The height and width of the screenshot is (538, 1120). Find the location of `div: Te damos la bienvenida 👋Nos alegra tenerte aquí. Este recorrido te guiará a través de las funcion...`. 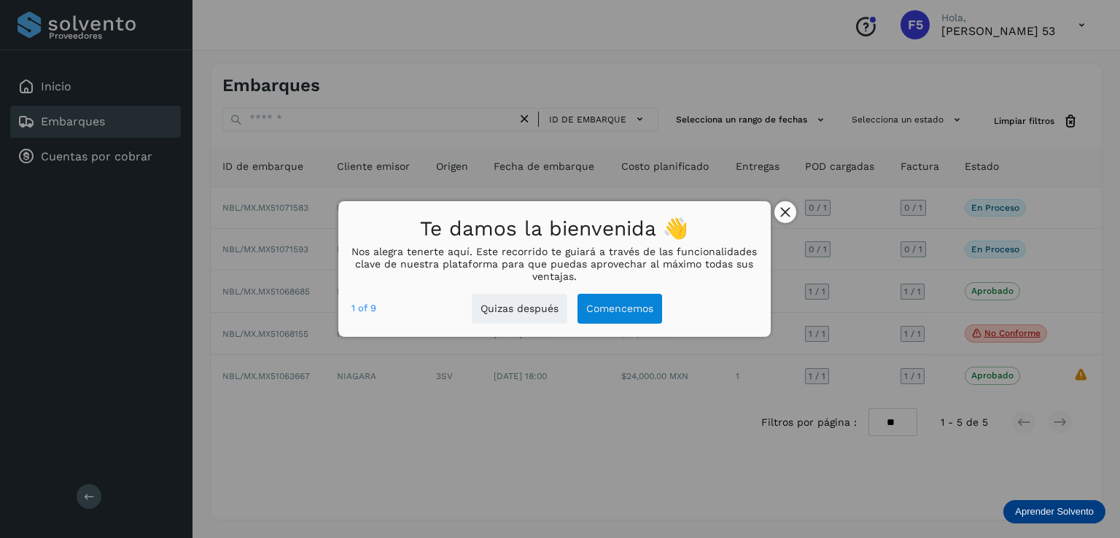

div: Te damos la bienvenida 👋Nos alegra tenerte aquí. Este recorrido te guiará a través de las funcion... is located at coordinates (554, 269).